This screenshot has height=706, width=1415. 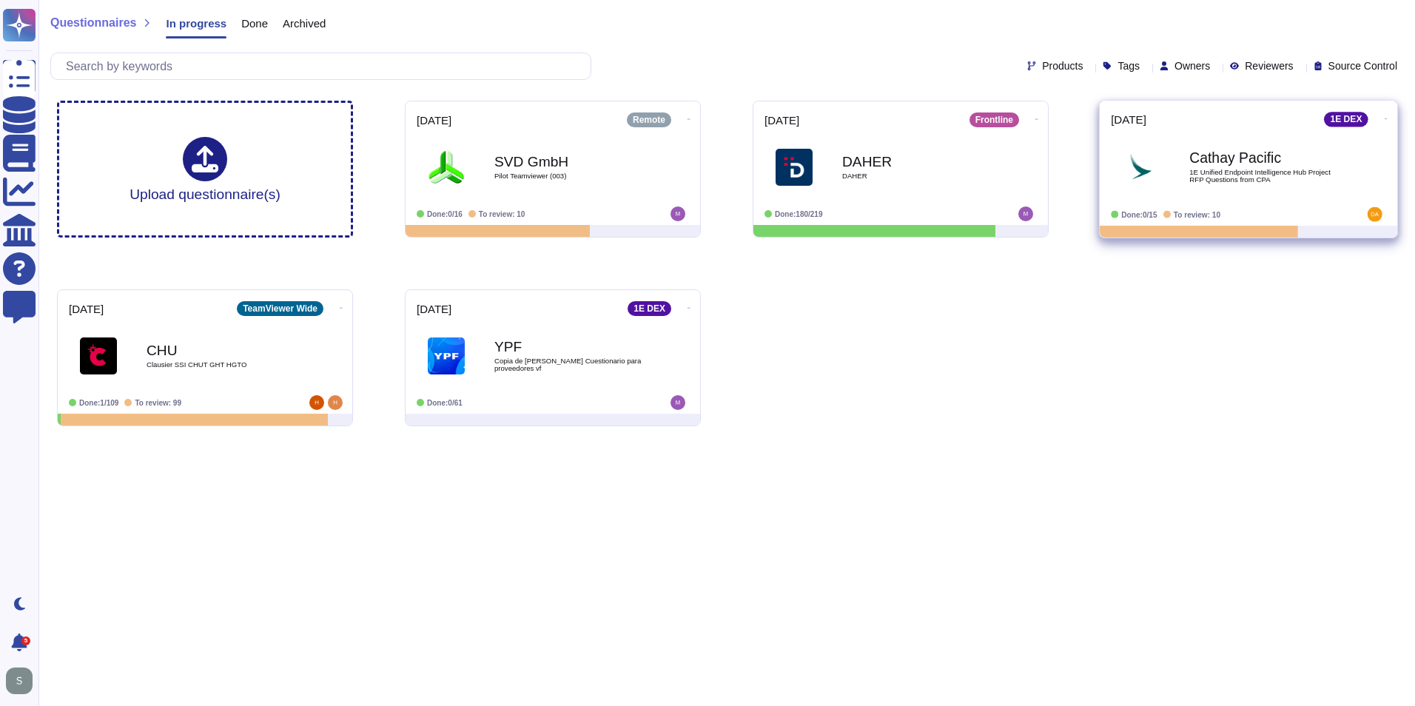 I want to click on span: Owners, so click(x=1192, y=66).